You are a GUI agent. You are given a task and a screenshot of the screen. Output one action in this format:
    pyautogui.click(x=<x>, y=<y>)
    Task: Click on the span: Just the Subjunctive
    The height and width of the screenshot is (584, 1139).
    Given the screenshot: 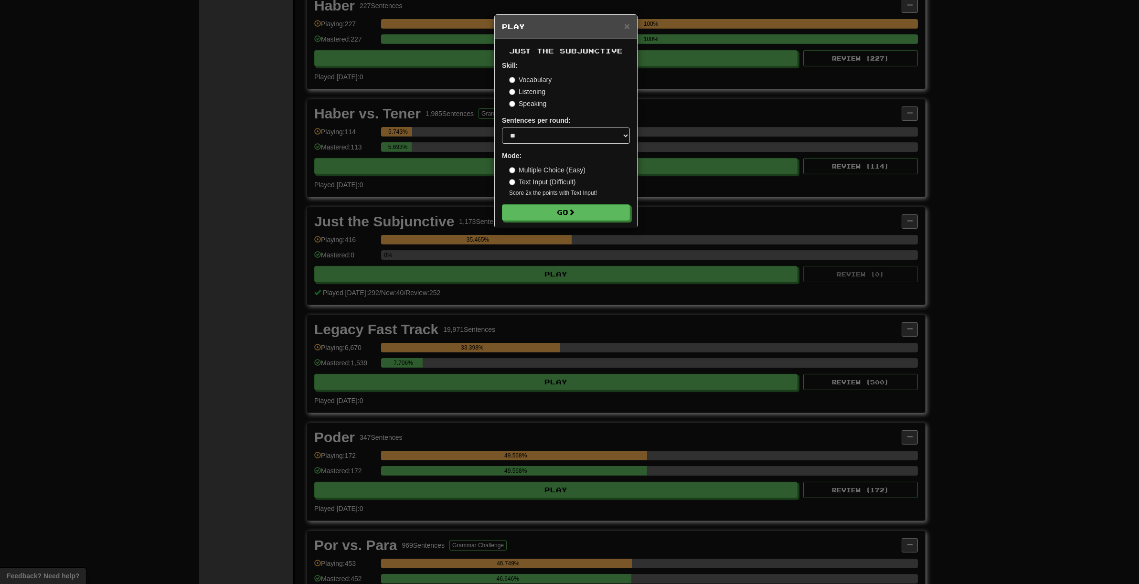 What is the action you would take?
    pyautogui.click(x=566, y=51)
    